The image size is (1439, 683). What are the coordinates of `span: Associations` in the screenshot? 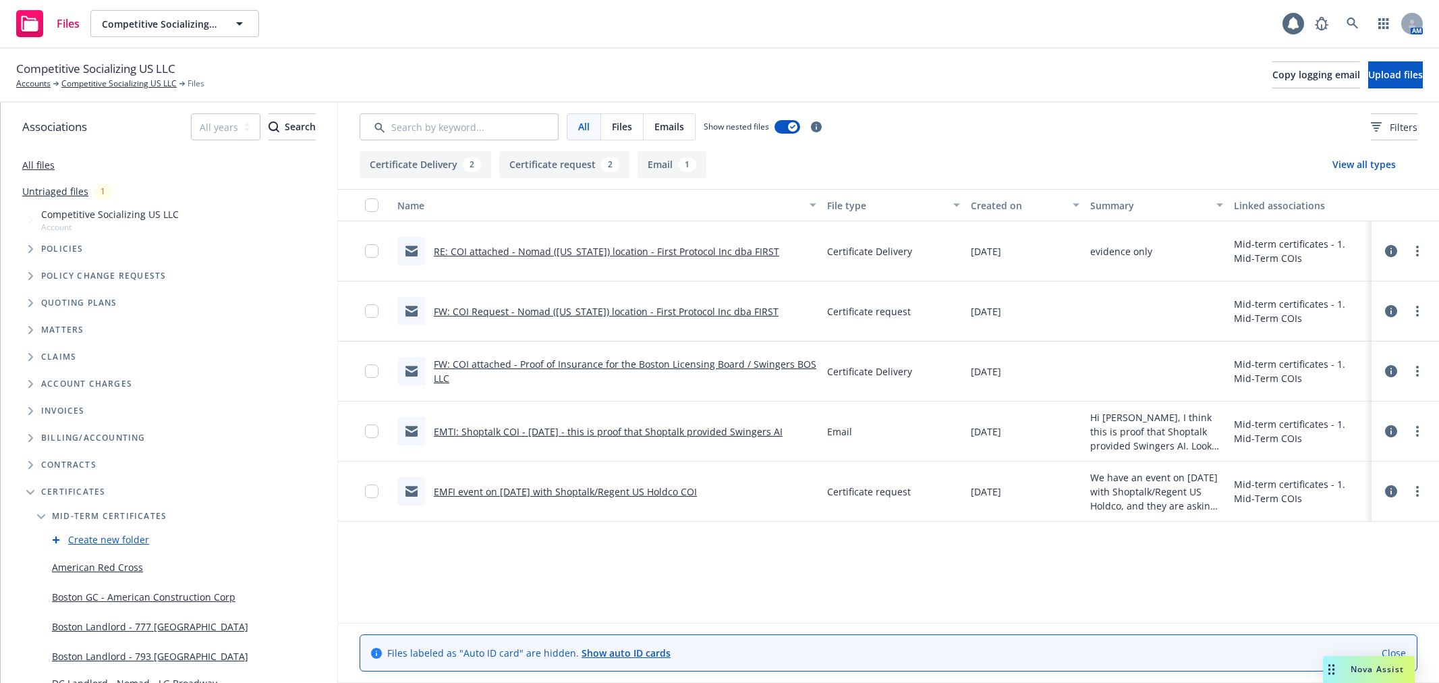 It's located at (55, 127).